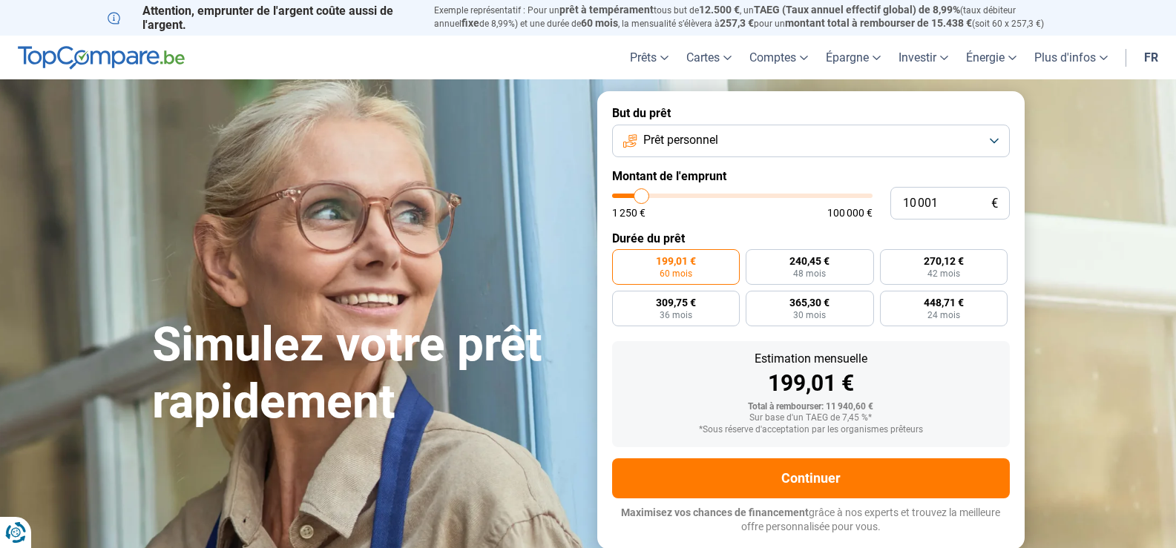 This screenshot has height=548, width=1176. I want to click on a: Cartes, so click(709, 57).